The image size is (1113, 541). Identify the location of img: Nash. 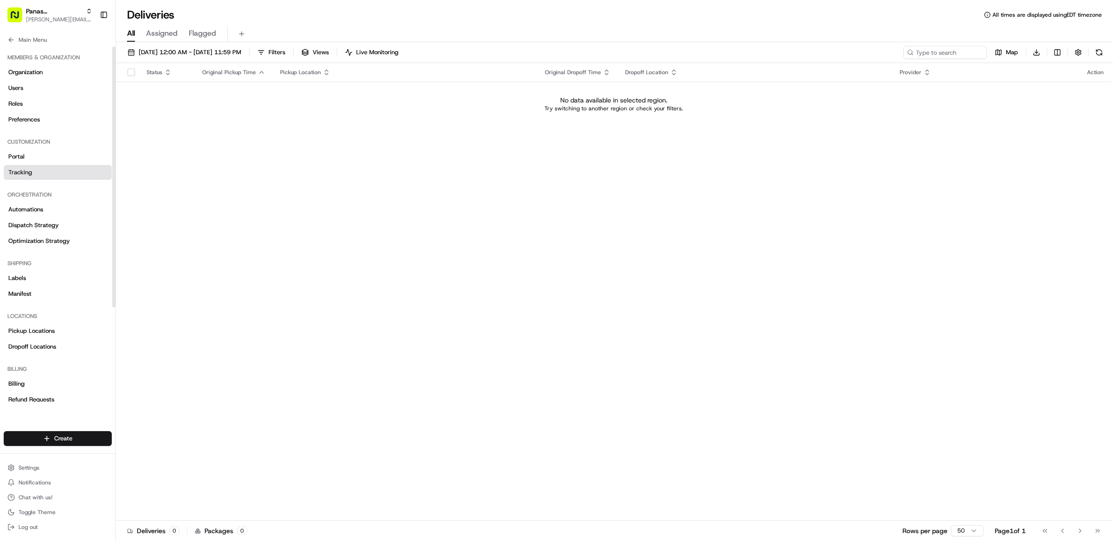
(19, 19).